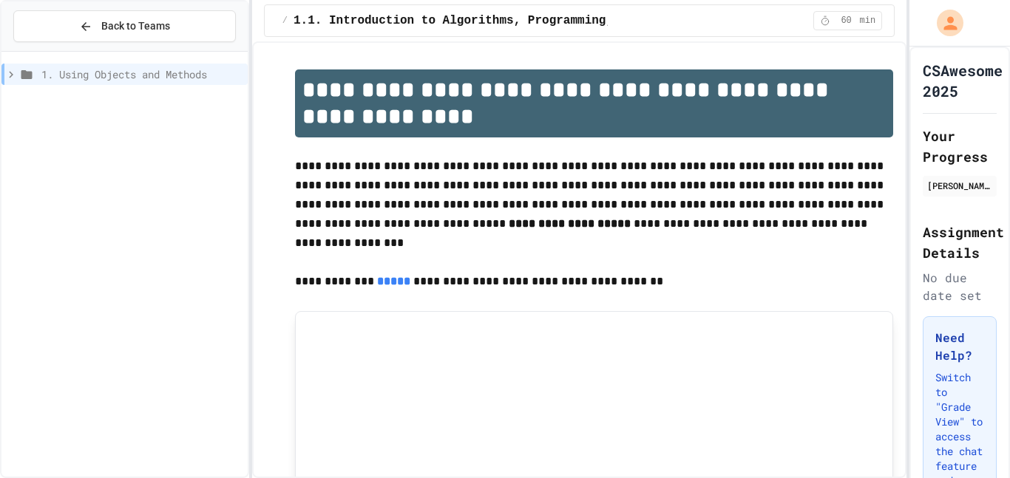  Describe the element at coordinates (868, 21) in the screenshot. I see `span: min` at that location.